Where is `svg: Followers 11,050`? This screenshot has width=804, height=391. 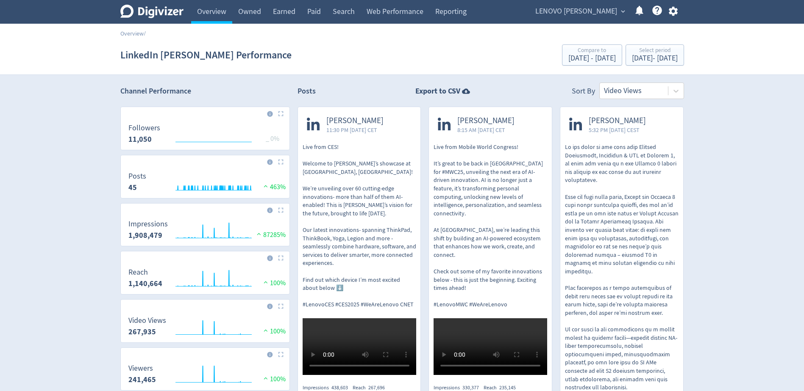 svg: Followers 11,050 is located at coordinates (205, 135).